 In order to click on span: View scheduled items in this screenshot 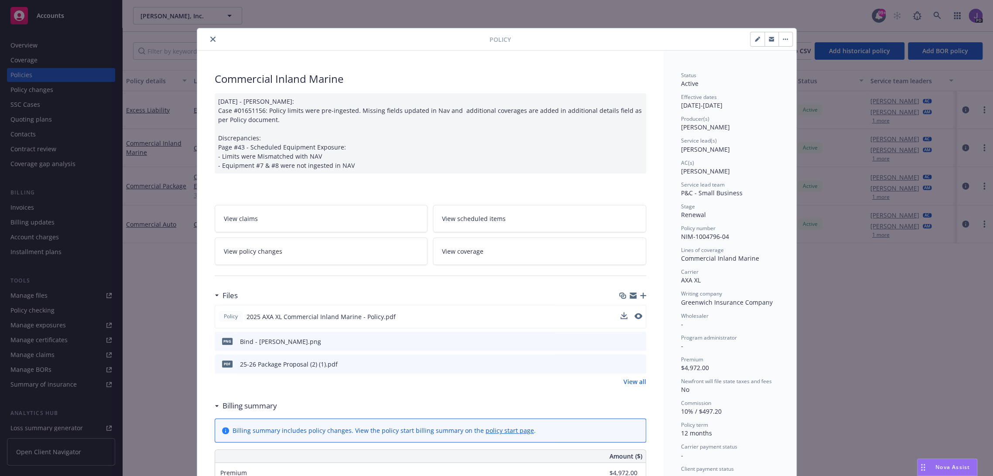, I will do `click(474, 218)`.